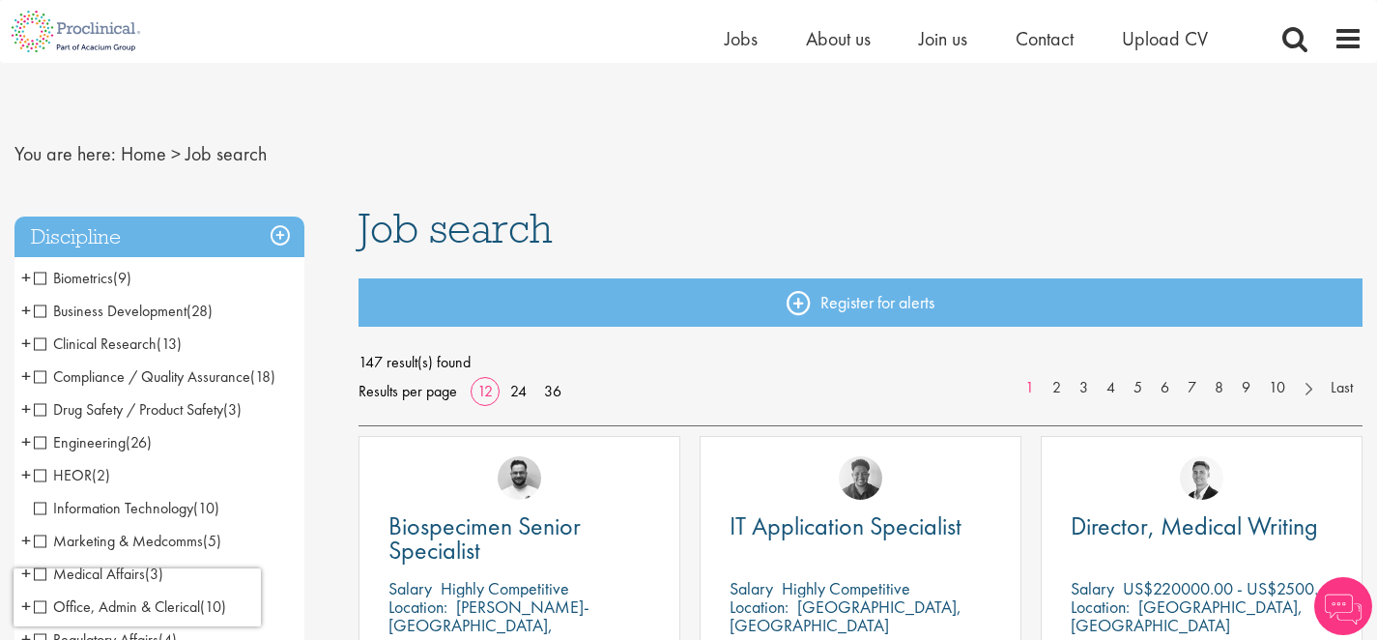  Describe the element at coordinates (212, 540) in the screenshot. I see `span: (5)` at that location.